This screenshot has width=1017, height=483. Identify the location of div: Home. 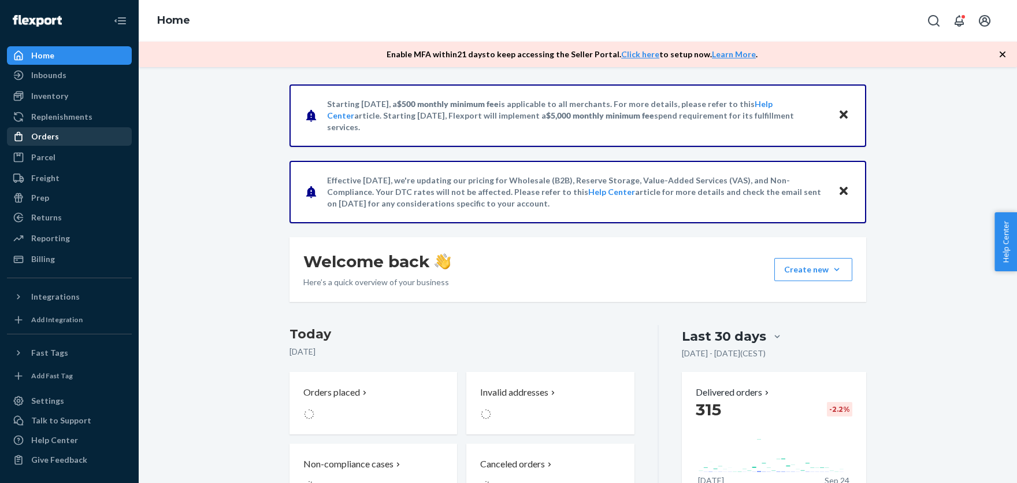
(43, 55).